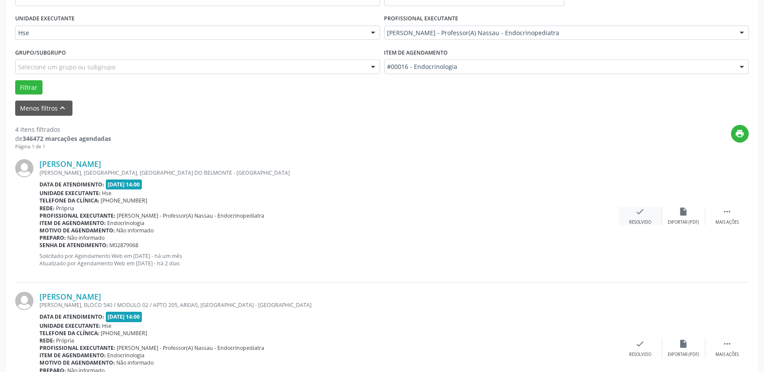  Describe the element at coordinates (44, 108) in the screenshot. I see `button: Menos filtroskeyboard_arrow_up` at that location.